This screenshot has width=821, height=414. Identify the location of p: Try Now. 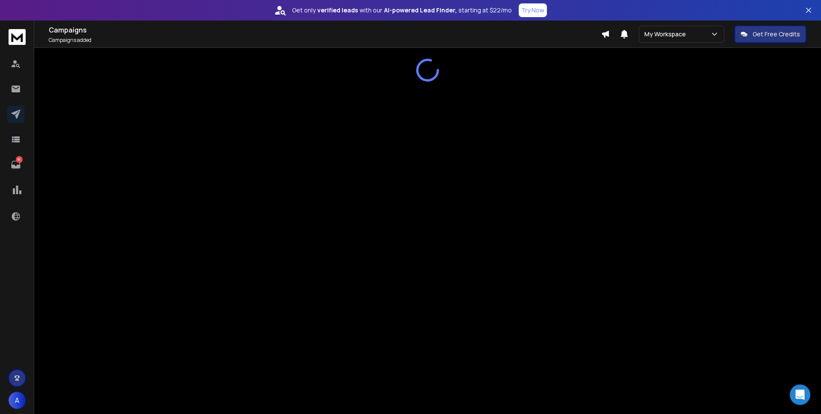
(533, 10).